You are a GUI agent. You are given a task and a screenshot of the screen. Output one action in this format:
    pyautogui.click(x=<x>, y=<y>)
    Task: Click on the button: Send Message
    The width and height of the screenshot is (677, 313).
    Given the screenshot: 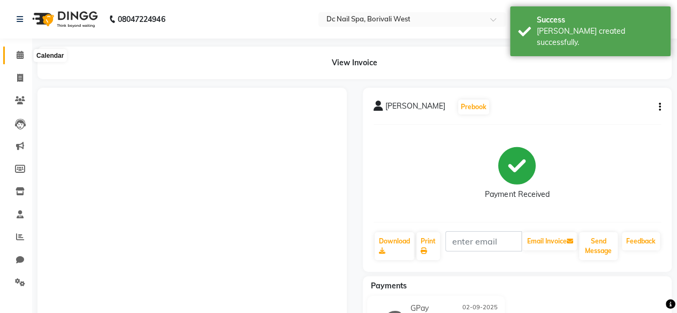 What is the action you would take?
    pyautogui.click(x=598, y=246)
    